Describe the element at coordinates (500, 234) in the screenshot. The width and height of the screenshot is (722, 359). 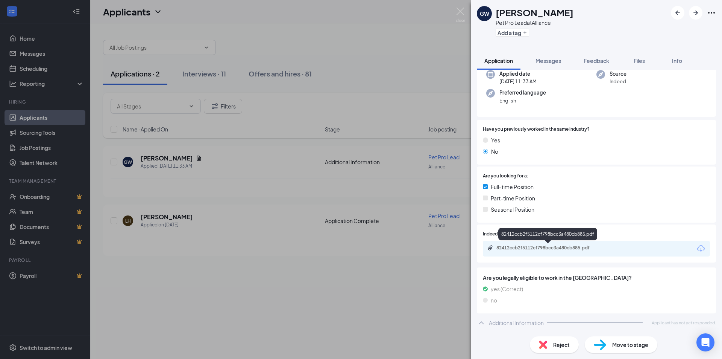
I see `span: Indeed Resume` at that location.